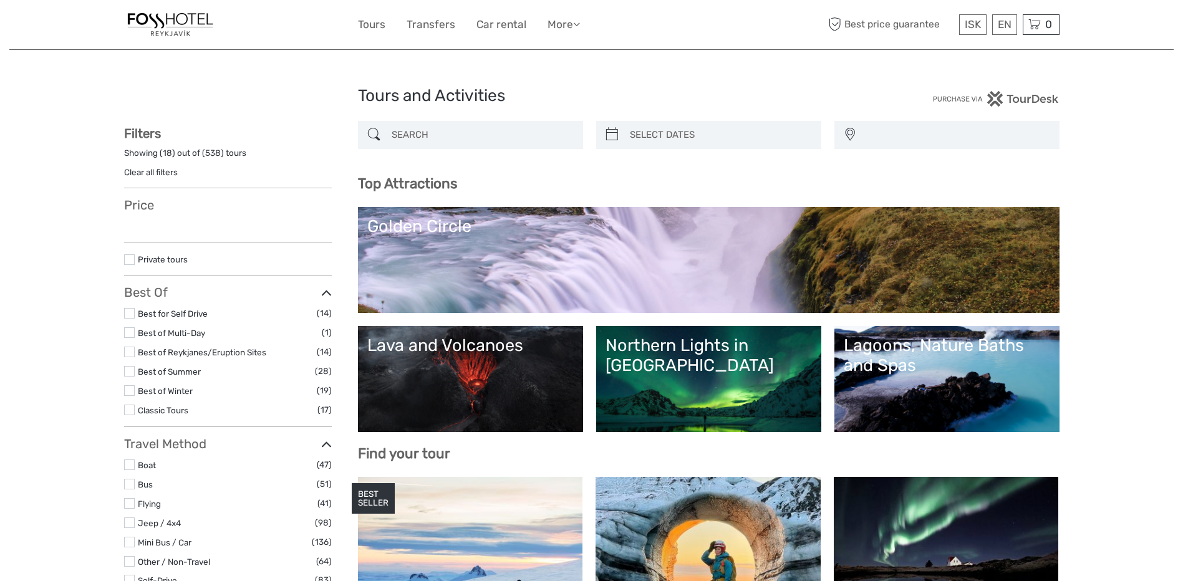  I want to click on span: Best price guarantee, so click(890, 24).